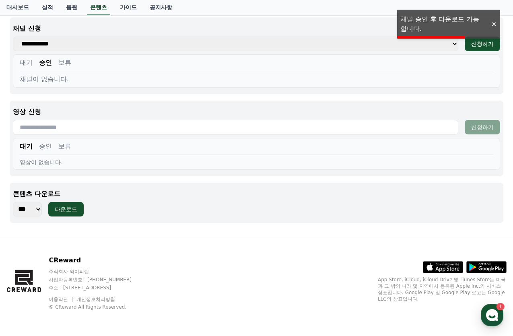 The height and width of the screenshot is (336, 513). Describe the element at coordinates (66, 209) in the screenshot. I see `button: 다운로드` at that location.